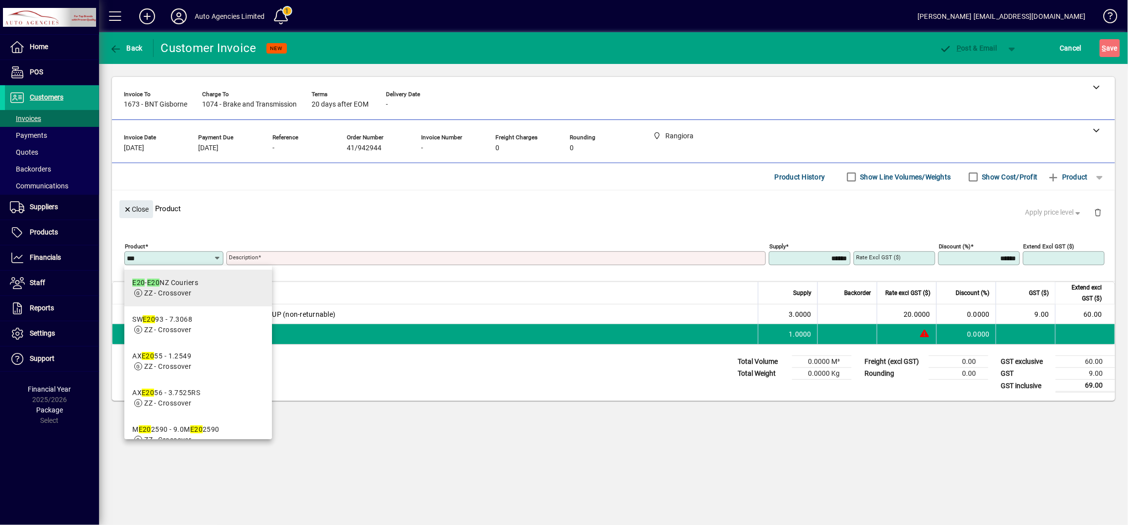  I want to click on mat-label: Extend excl GST ($), so click(1049, 246).